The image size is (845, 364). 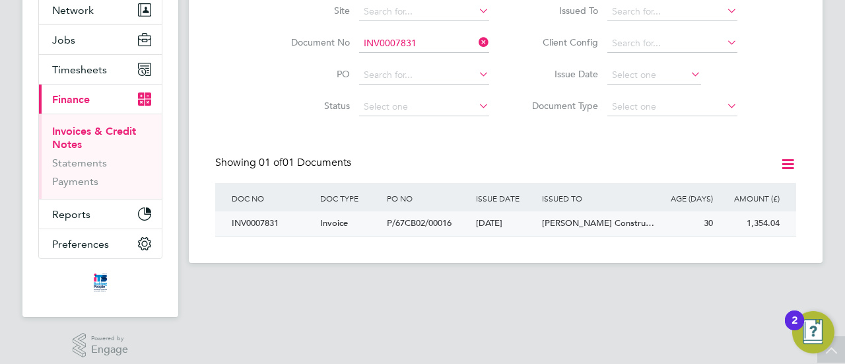 I want to click on button: Preferences, so click(x=100, y=244).